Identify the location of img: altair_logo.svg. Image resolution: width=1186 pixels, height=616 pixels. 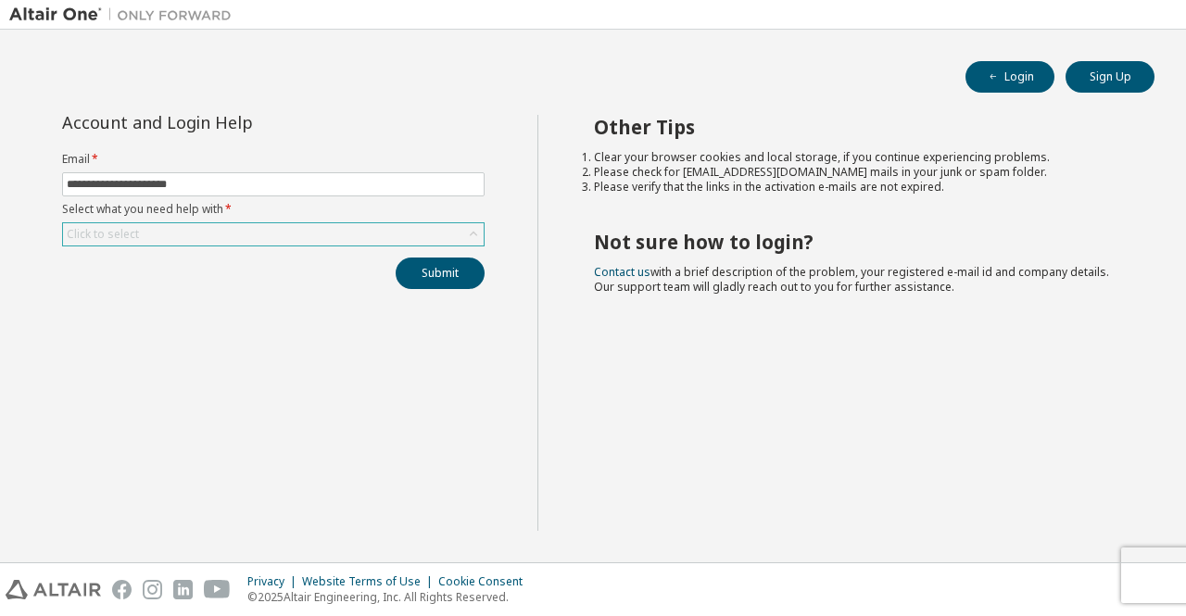
(53, 589).